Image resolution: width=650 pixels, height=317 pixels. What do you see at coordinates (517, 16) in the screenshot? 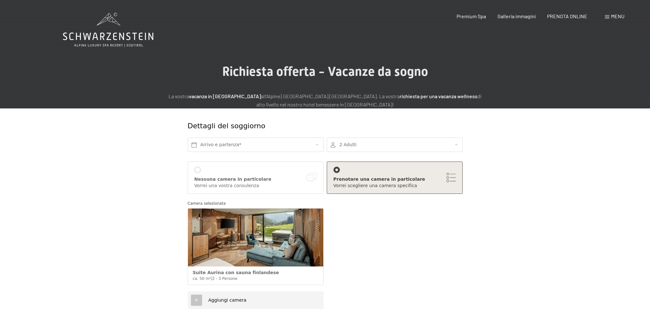
I see `a: Galleria immagini` at bounding box center [517, 16].